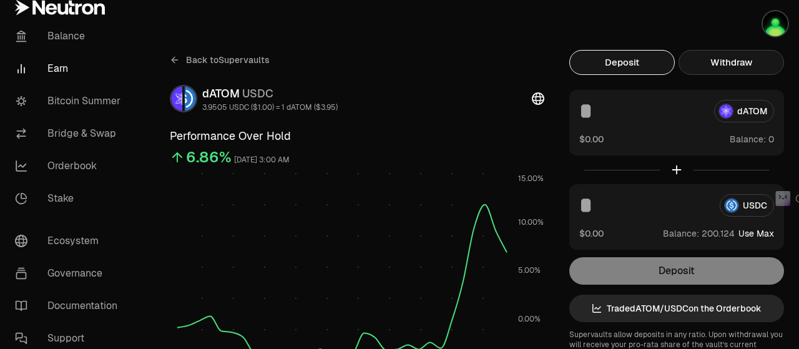 The height and width of the screenshot is (349, 799). Describe the element at coordinates (70, 69) in the screenshot. I see `a: Earn` at that location.